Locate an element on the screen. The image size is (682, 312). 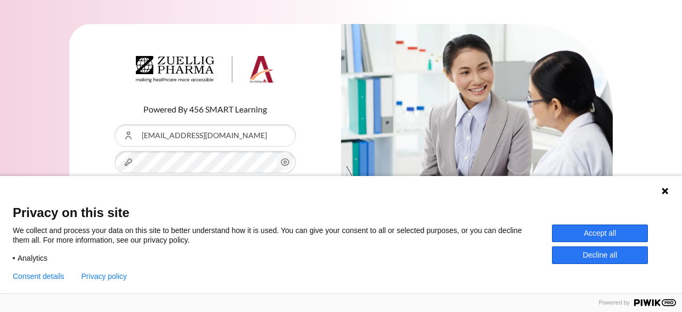
p: We collect and process your data on this site to better understand how it is used. You can give y... is located at coordinates (283, 235).